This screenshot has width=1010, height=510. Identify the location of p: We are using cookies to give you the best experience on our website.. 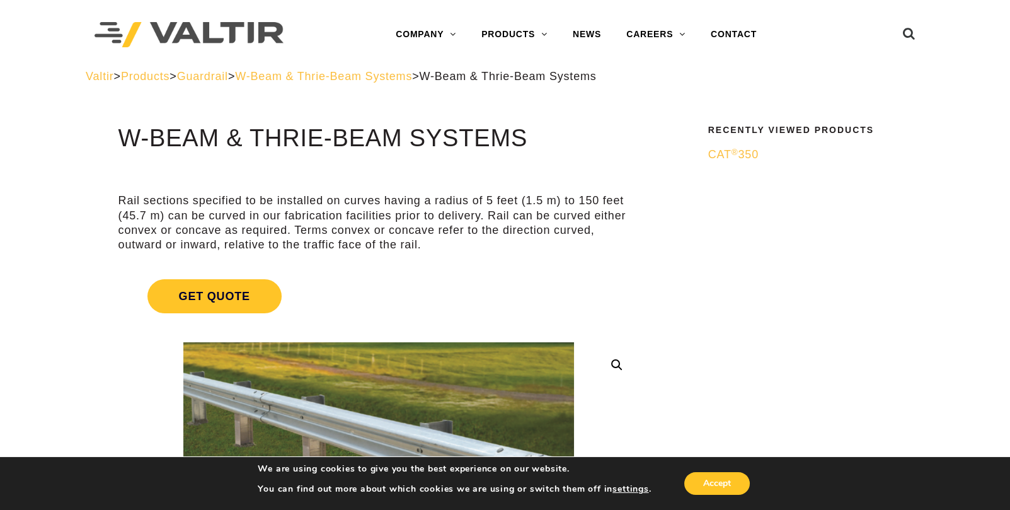
(454, 469).